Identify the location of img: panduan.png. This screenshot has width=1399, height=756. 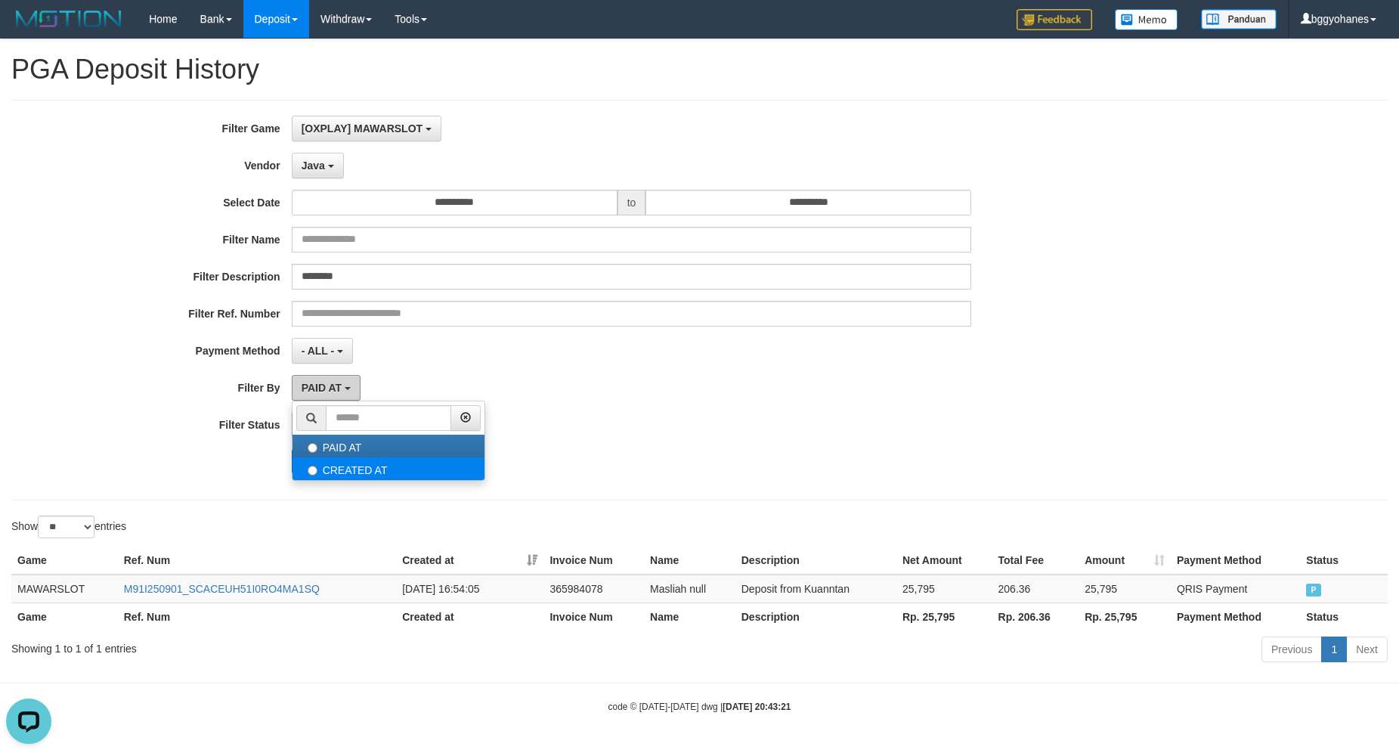
(1239, 19).